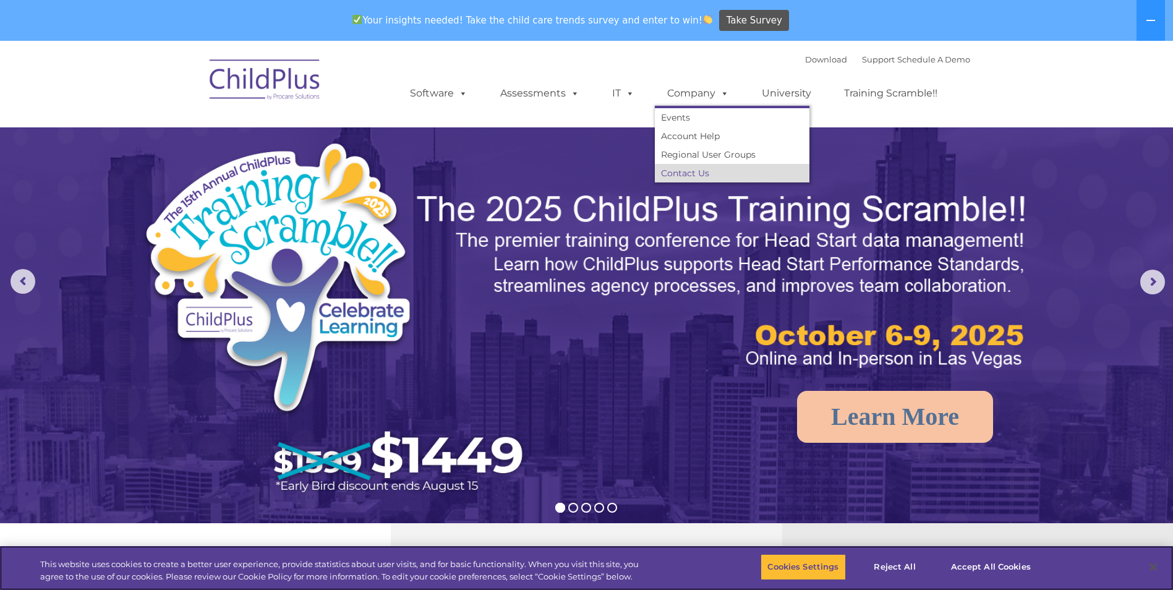 This screenshot has width=1173, height=590. Describe the element at coordinates (438, 93) in the screenshot. I see `a: Software` at that location.